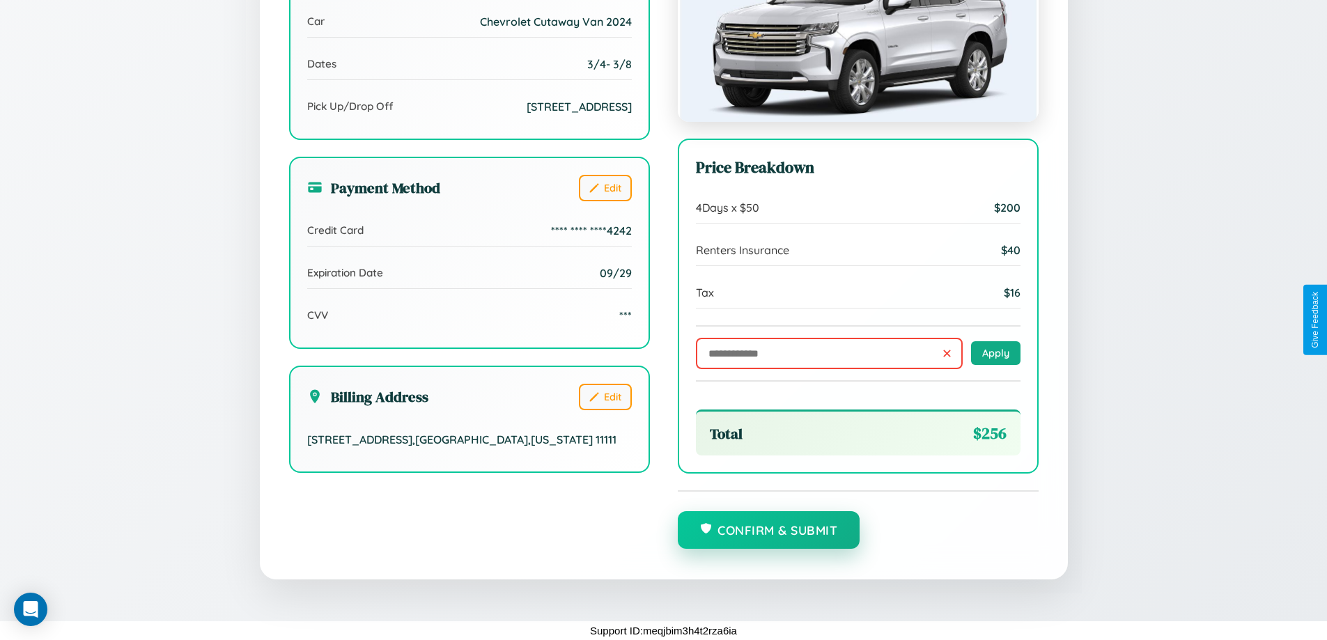 The width and height of the screenshot is (1327, 640). What do you see at coordinates (1011, 250) in the screenshot?
I see `span: $ 40` at bounding box center [1011, 250].